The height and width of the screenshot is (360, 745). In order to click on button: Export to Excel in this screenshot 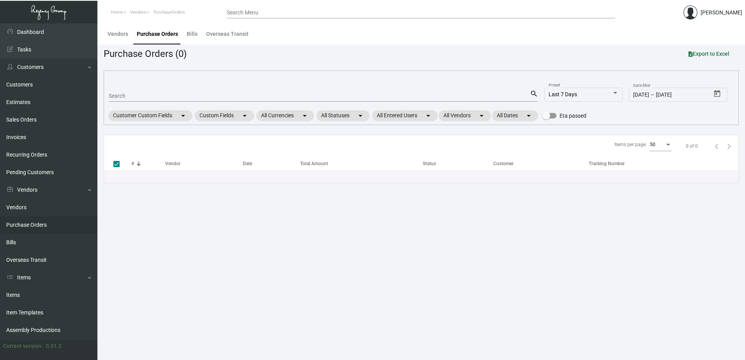, I will do `click(709, 54)`.